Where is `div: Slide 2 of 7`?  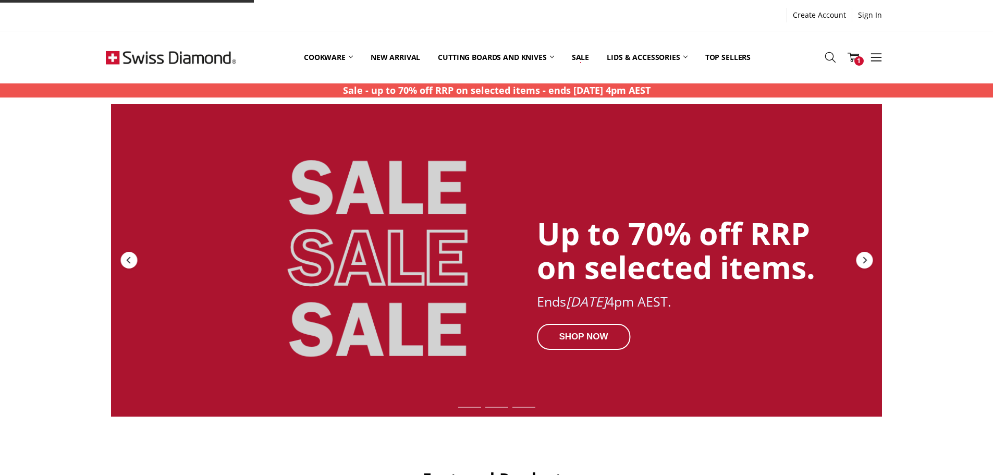
div: Slide 2 of 7 is located at coordinates (497, 407).